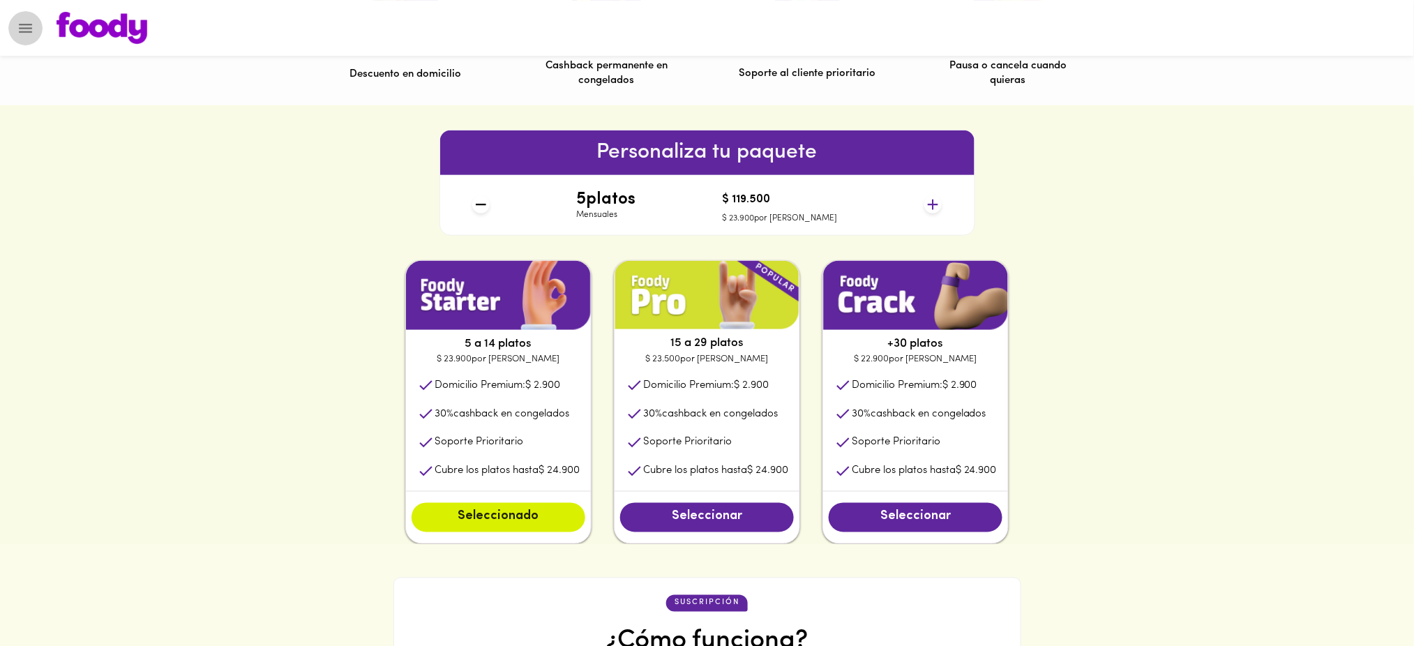 Image resolution: width=1414 pixels, height=646 pixels. What do you see at coordinates (707, 603) in the screenshot?
I see `p: suscripción` at bounding box center [707, 603].